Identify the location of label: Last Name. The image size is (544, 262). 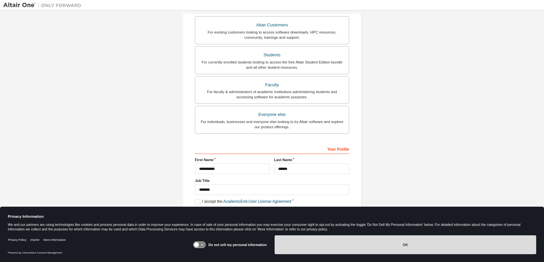
(311, 160).